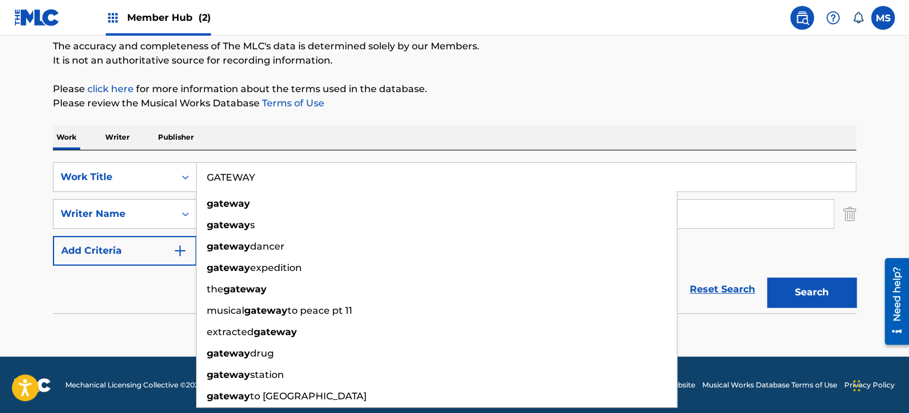  I want to click on span: expedition, so click(276, 267).